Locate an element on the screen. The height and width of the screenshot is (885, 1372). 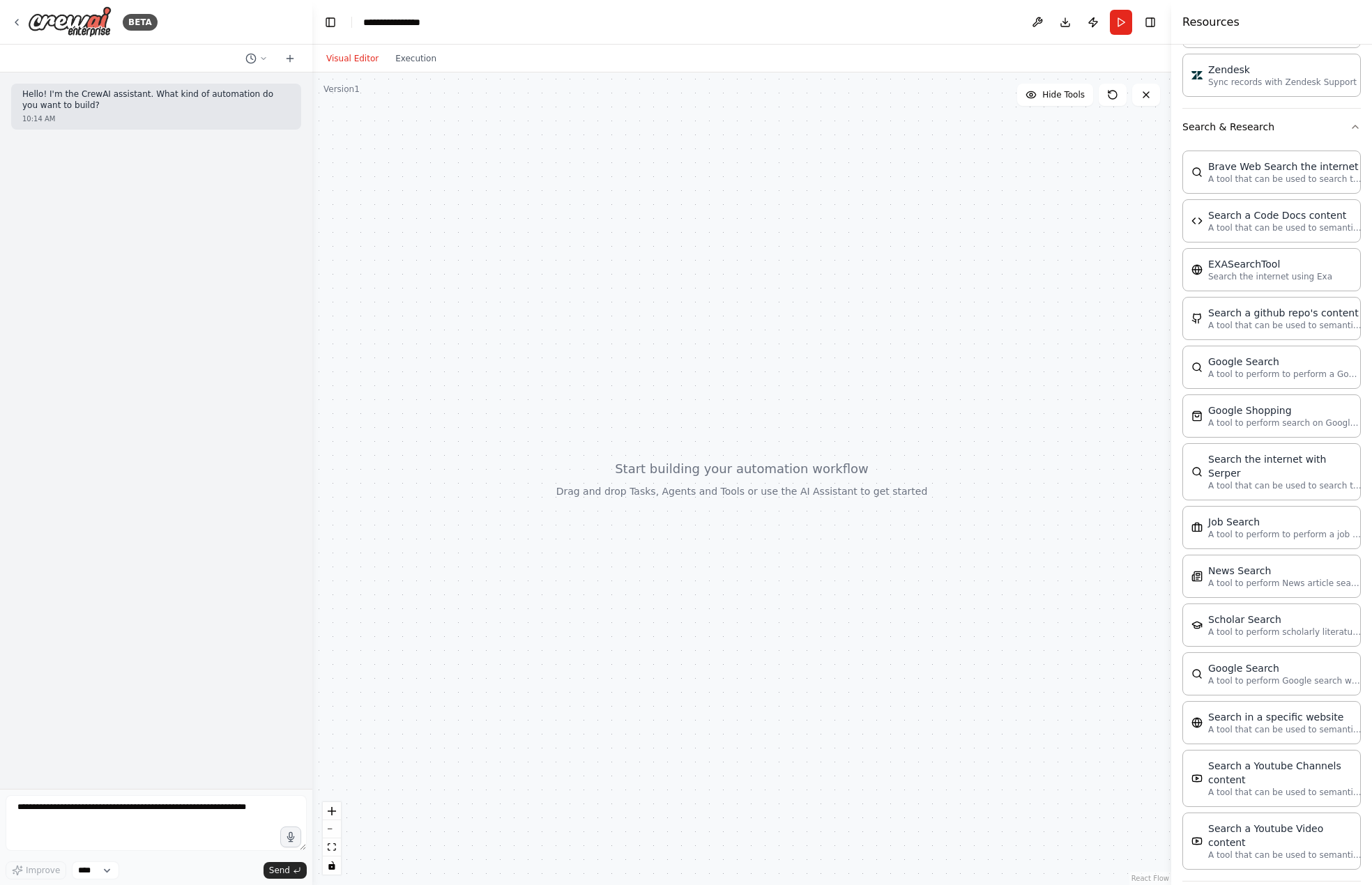
img: SerplyWebSearchTool is located at coordinates (1197, 674).